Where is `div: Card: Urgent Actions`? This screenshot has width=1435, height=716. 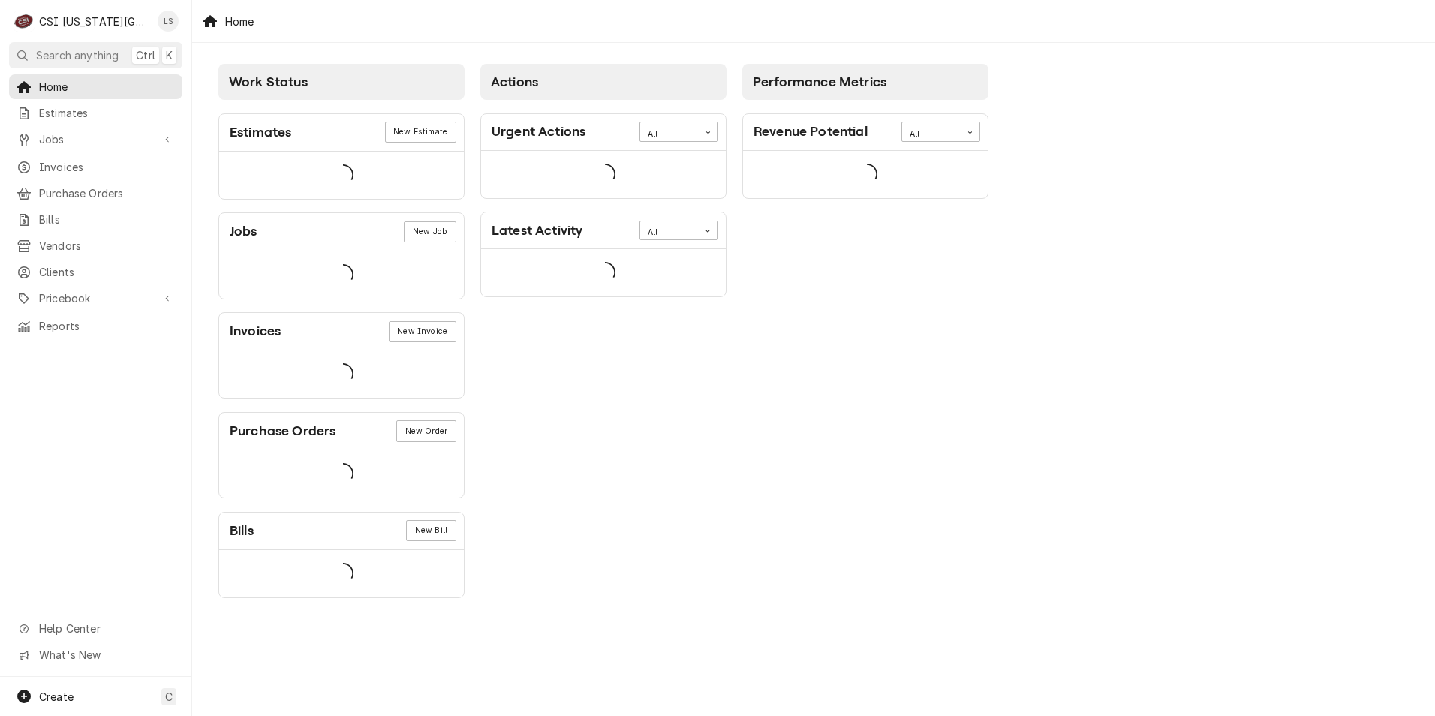
div: Card: Urgent Actions is located at coordinates (603, 156).